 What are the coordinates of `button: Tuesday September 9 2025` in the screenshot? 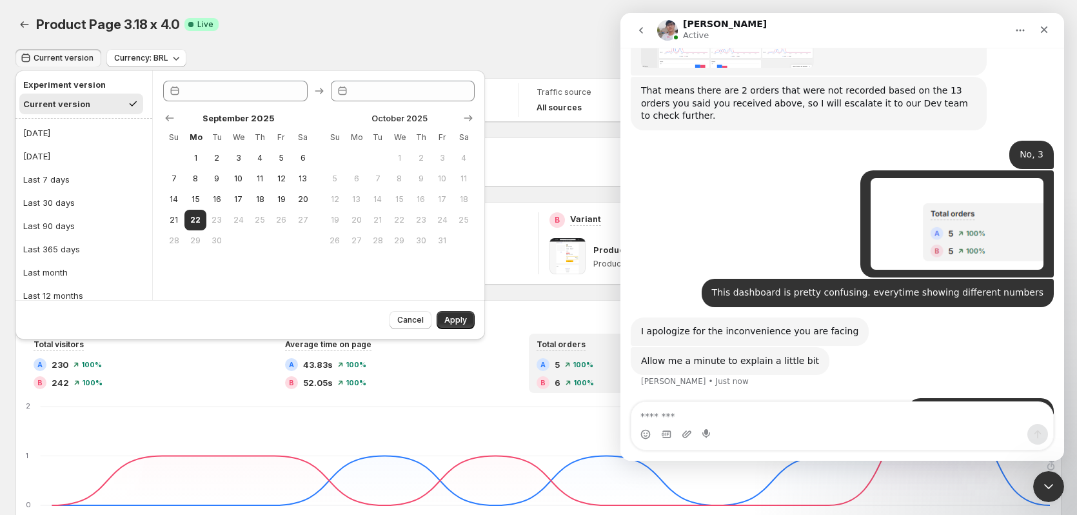 It's located at (217, 179).